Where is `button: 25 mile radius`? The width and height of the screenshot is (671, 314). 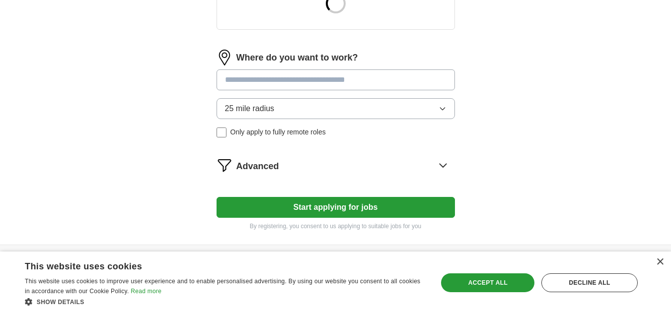
button: 25 mile radius is located at coordinates (336, 109).